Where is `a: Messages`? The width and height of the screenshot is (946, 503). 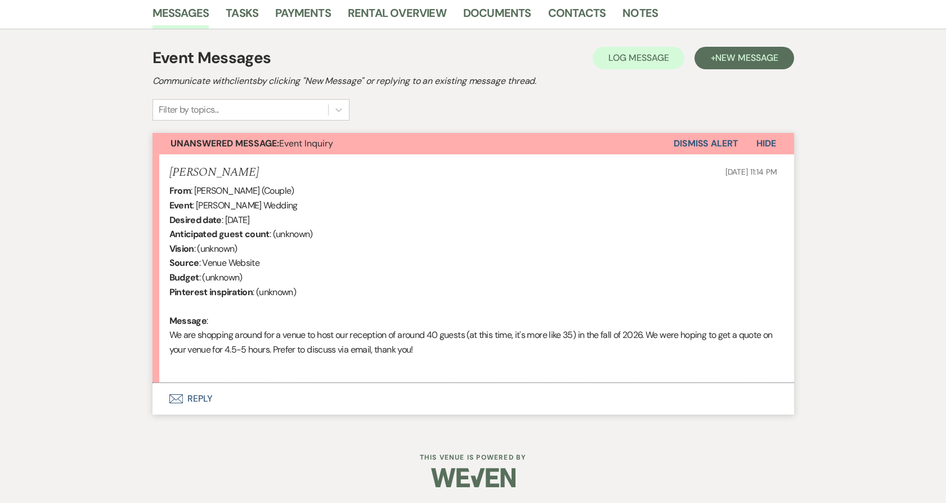
a: Messages is located at coordinates (181, 16).